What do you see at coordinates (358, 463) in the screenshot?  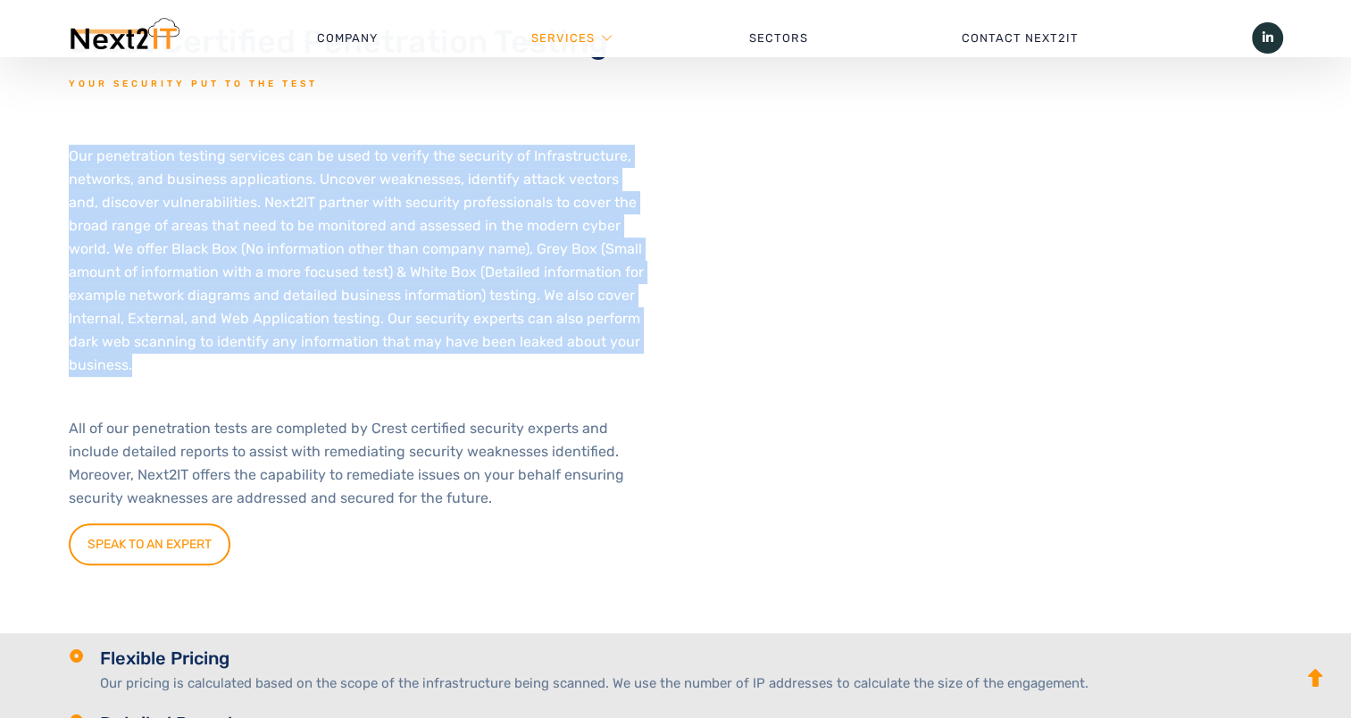 I see `div: Page 7` at bounding box center [358, 463].